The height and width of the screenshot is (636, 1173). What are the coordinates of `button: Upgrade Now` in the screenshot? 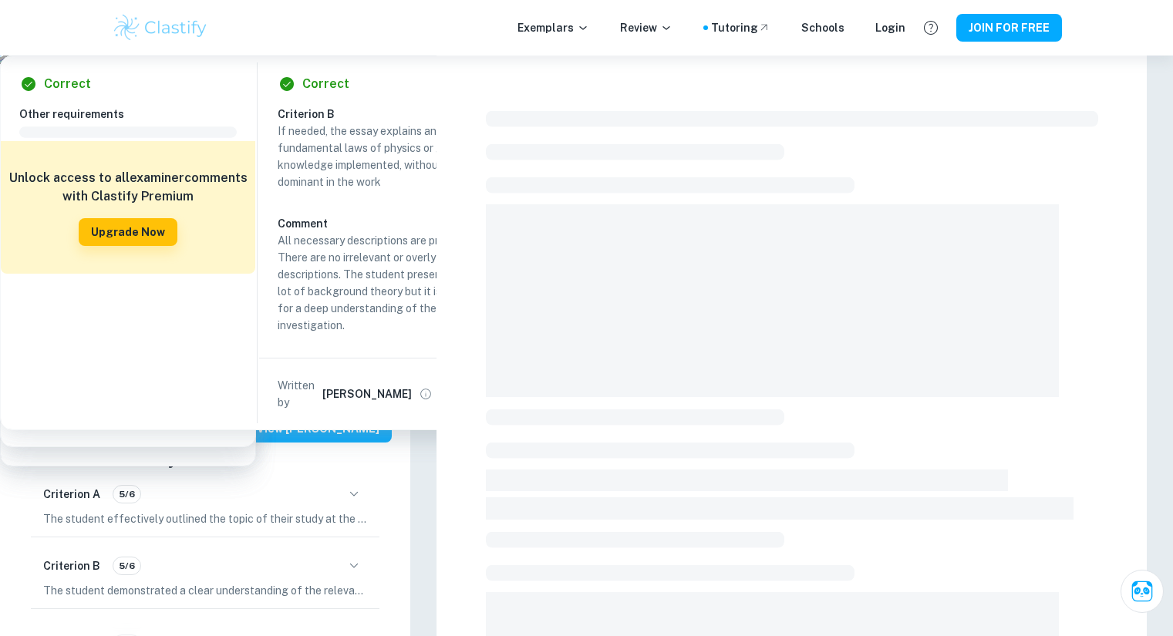 It's located at (128, 232).